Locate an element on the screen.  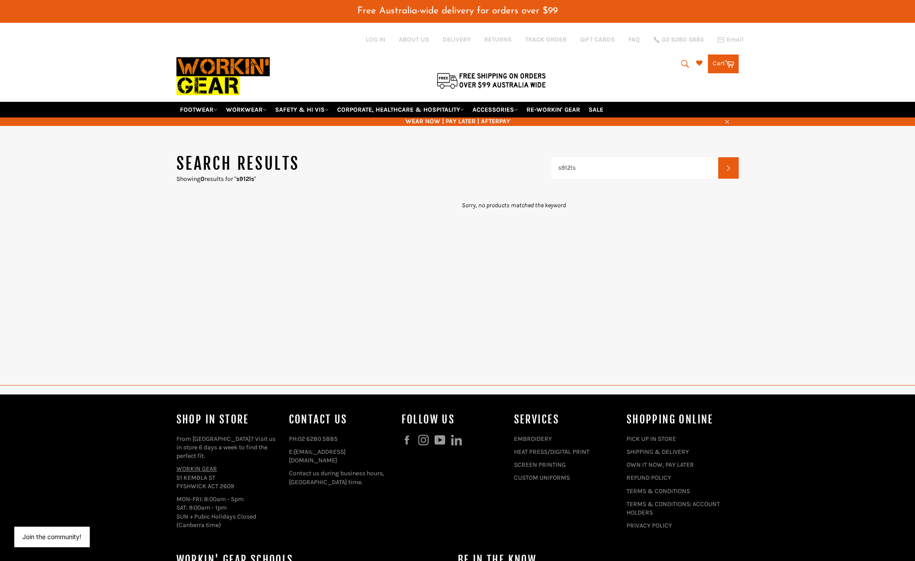
a: PICK UP IN STORE is located at coordinates (651, 438).